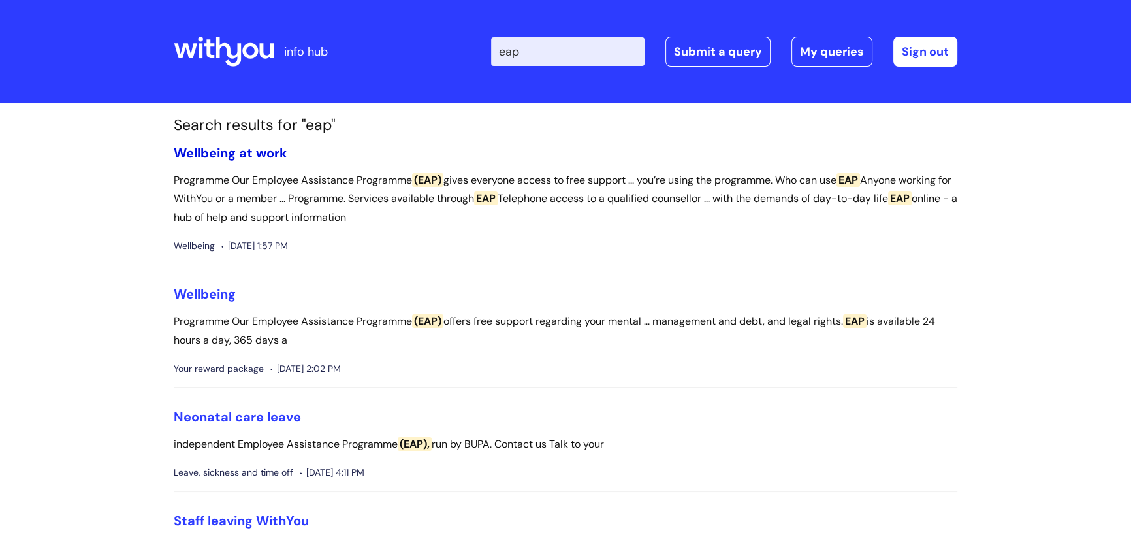 This screenshot has width=1131, height=541. I want to click on a: Wellbeing, so click(204, 294).